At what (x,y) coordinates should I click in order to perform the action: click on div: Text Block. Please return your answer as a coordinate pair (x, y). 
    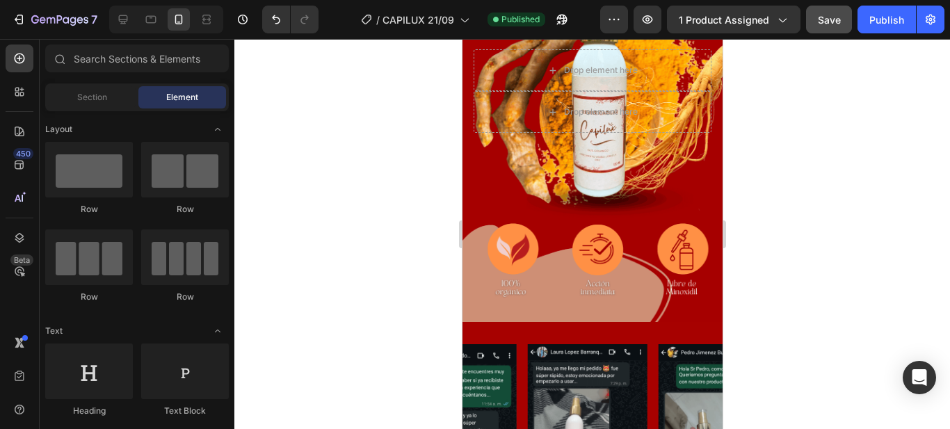
    Looking at the image, I should click on (185, 411).